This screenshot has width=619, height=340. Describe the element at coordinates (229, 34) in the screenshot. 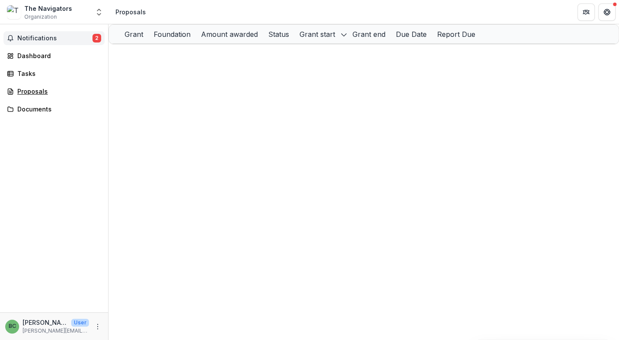

I see `div: Amount awarded` at that location.